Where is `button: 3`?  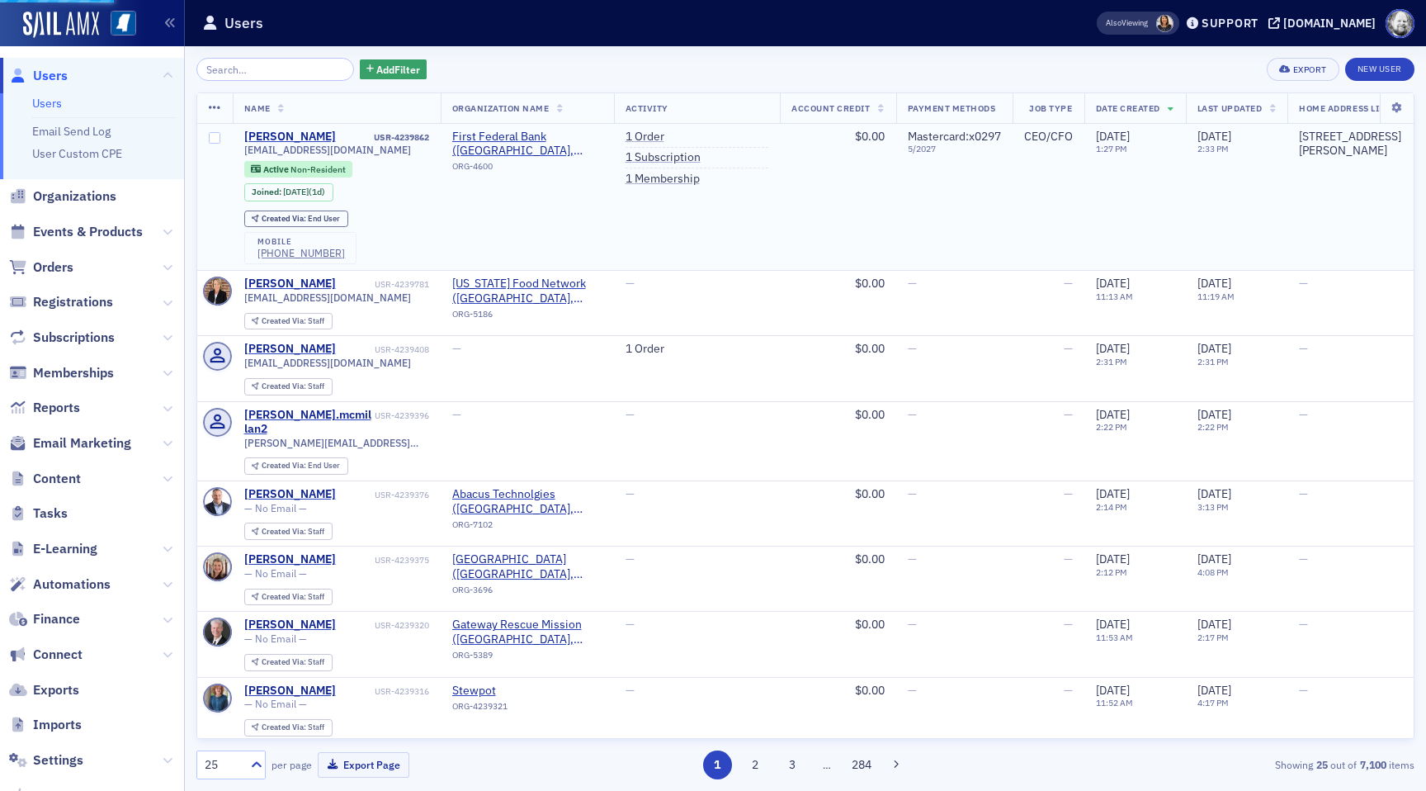
button: 3 is located at coordinates (792, 764).